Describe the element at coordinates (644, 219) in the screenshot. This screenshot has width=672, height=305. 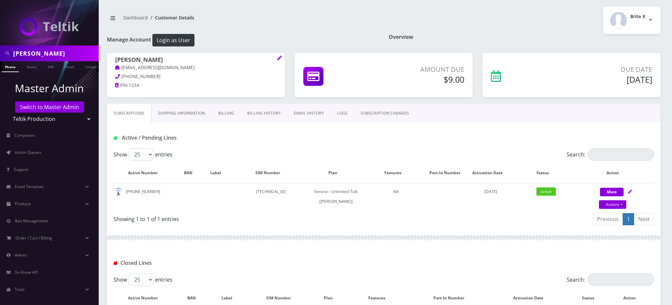
I see `a: Next` at that location.